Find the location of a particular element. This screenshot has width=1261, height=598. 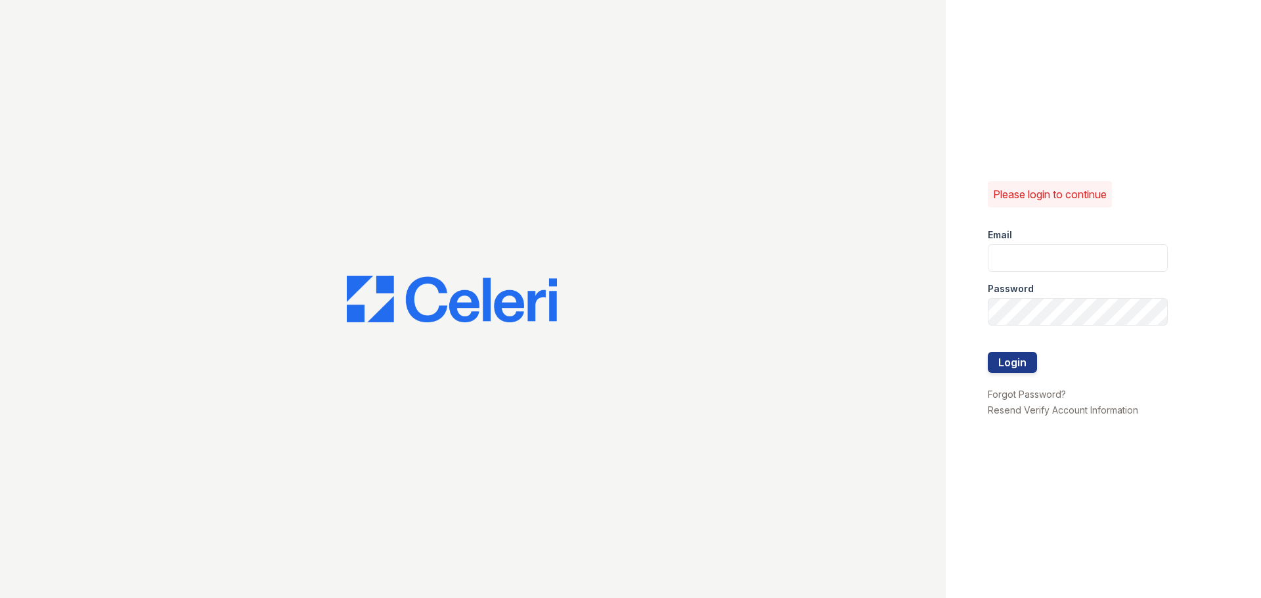

label: Email is located at coordinates (1000, 235).